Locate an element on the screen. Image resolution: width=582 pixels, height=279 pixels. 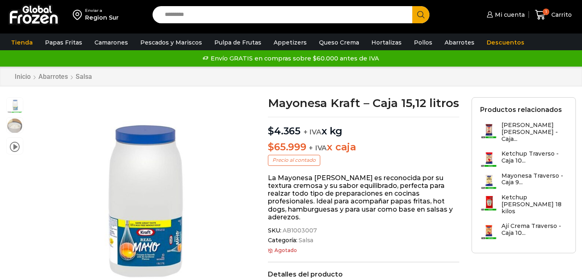
nav: Breadcrumb is located at coordinates (53, 76).